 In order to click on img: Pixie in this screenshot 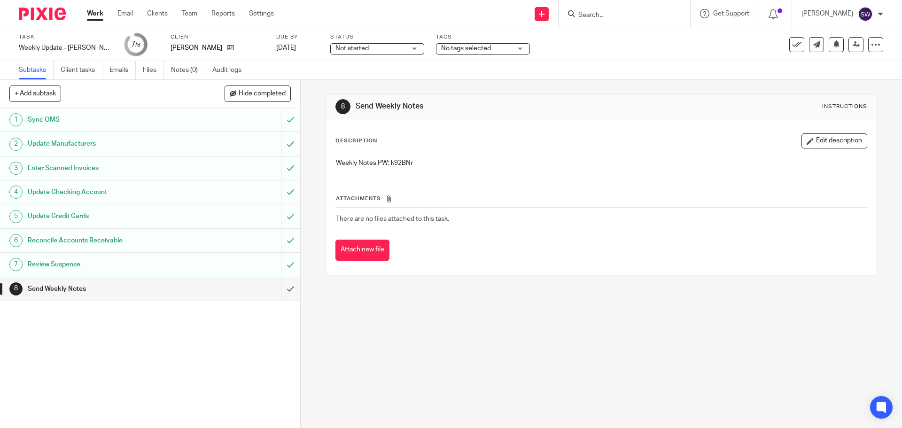, I will do `click(42, 14)`.